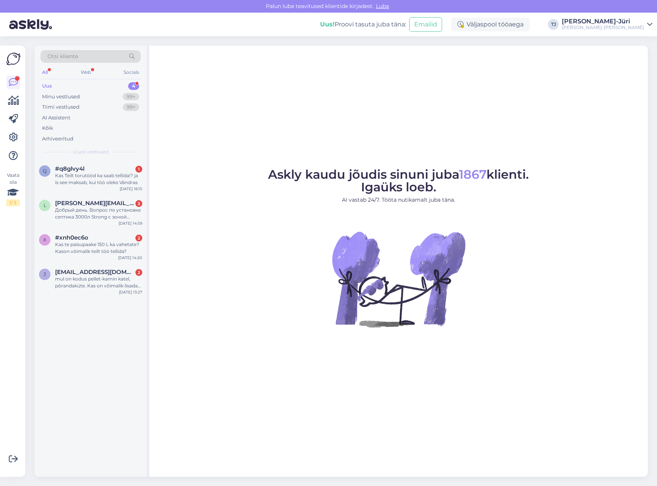 The image size is (657, 486). Describe the element at coordinates (99, 248) in the screenshot. I see `div: Kas te paisupaake 150 L ka vahetate? Kason võimalik teilt töö tellida?` at that location.